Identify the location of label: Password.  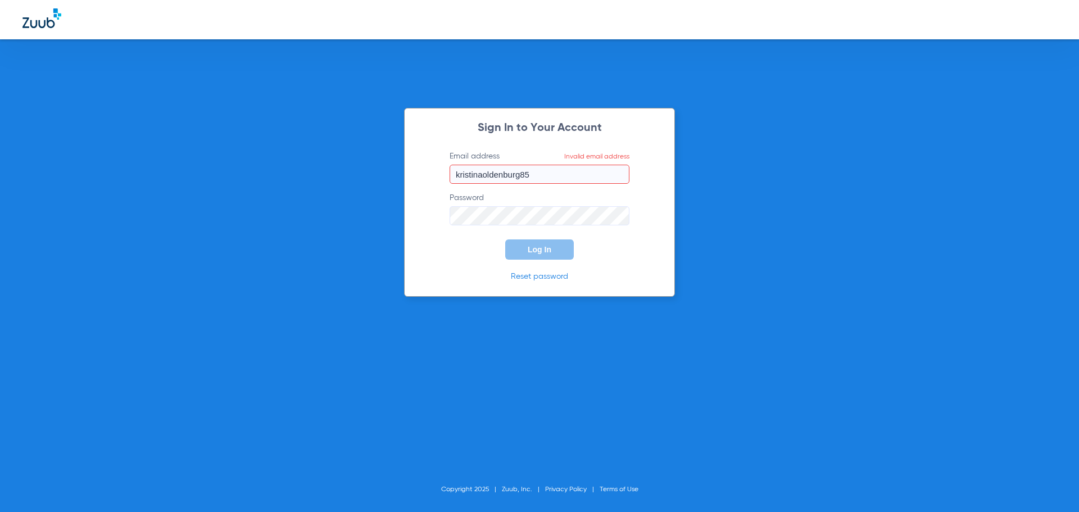
(539, 208).